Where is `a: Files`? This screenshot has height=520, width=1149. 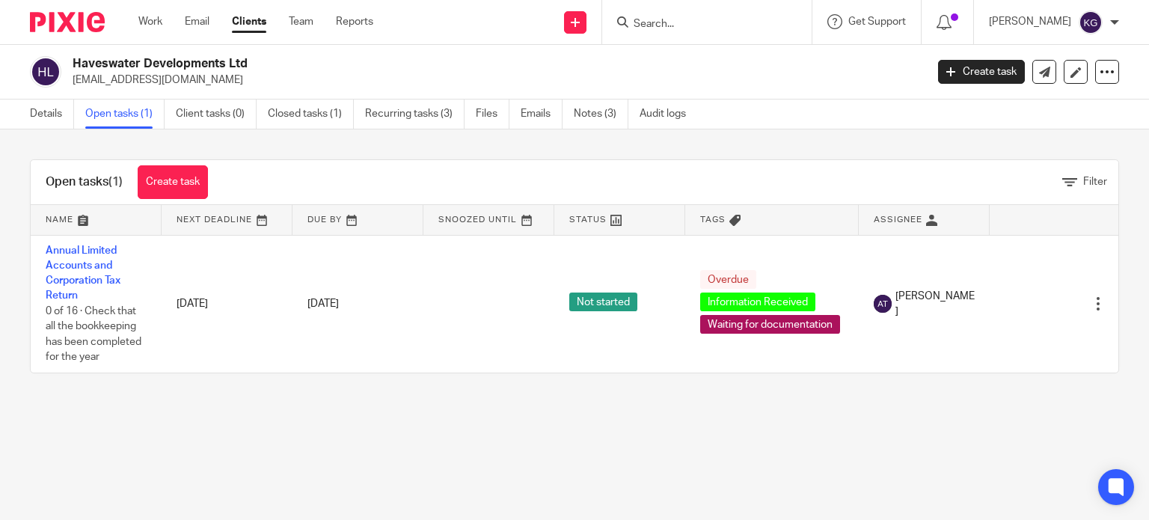 a: Files is located at coordinates (492, 114).